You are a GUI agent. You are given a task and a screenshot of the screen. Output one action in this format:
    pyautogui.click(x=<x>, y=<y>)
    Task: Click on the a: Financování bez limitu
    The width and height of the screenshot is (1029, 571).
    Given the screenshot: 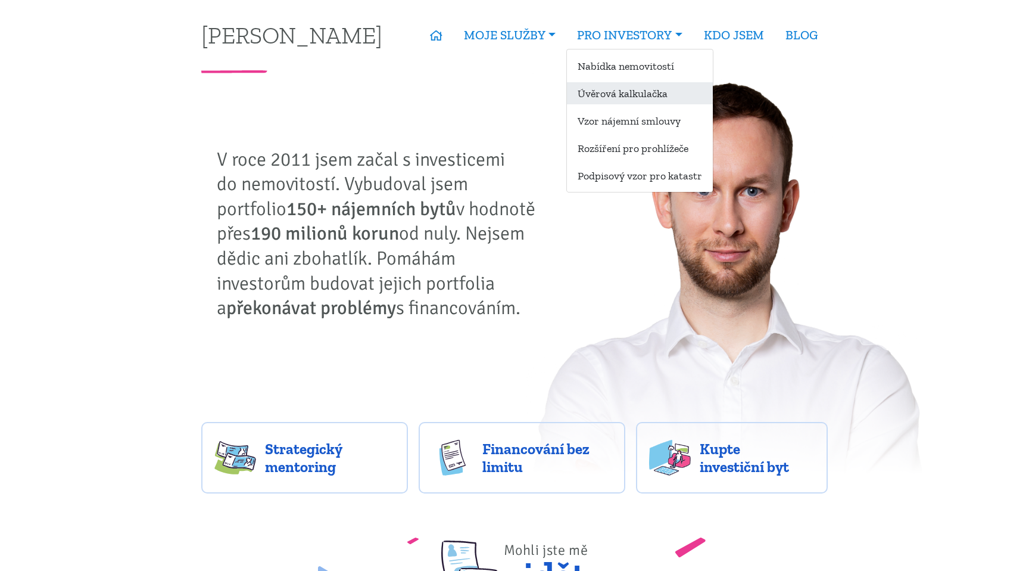 What is the action you would take?
    pyautogui.click(x=522, y=457)
    